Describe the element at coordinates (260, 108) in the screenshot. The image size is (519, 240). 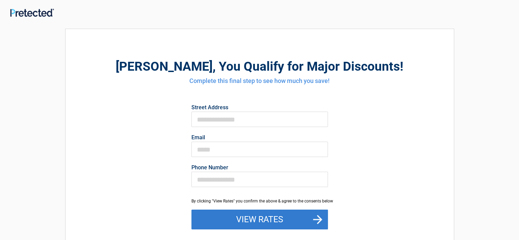
I see `label: Street Address` at that location.